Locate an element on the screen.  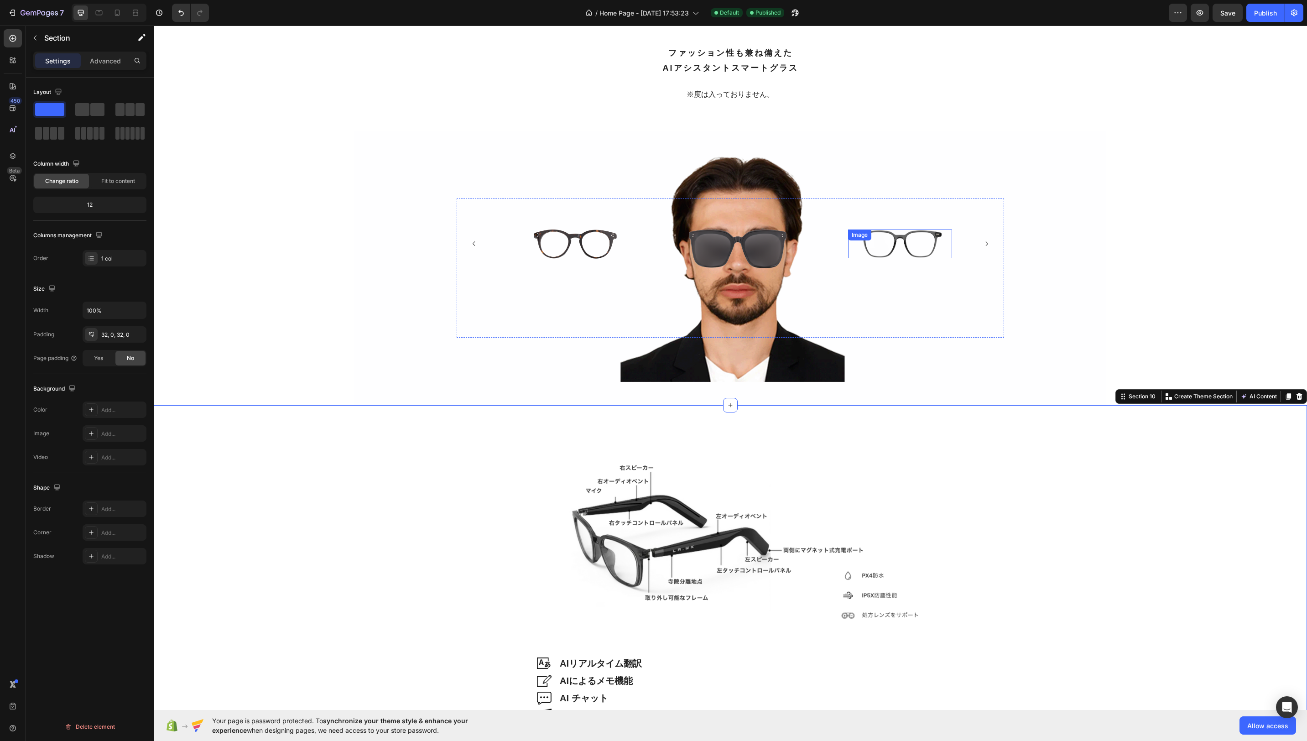
div: Size is located at coordinates (45, 289).